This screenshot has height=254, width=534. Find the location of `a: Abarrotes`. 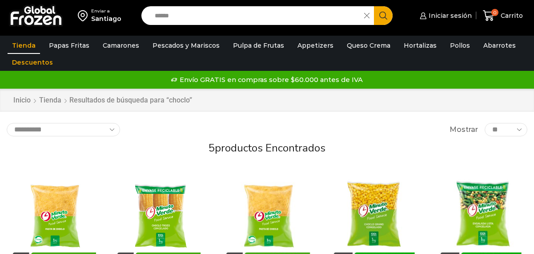

a: Abarrotes is located at coordinates (500, 45).